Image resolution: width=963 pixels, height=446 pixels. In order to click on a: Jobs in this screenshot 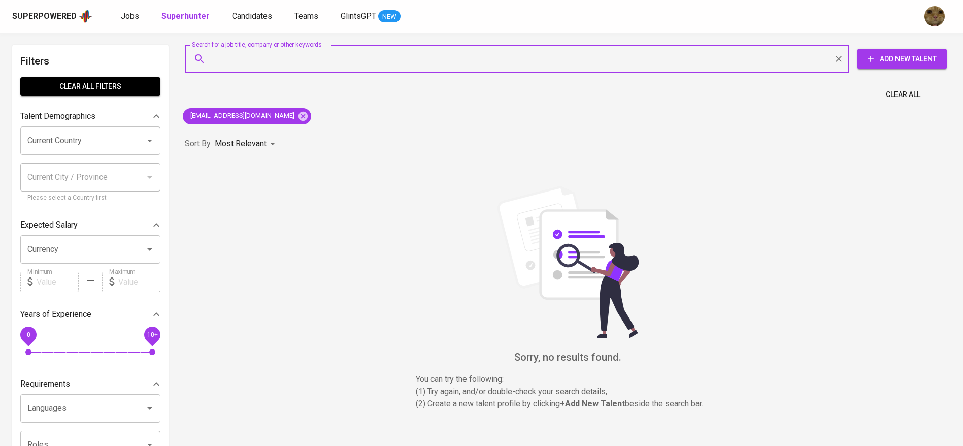, I will do `click(131, 16)`.